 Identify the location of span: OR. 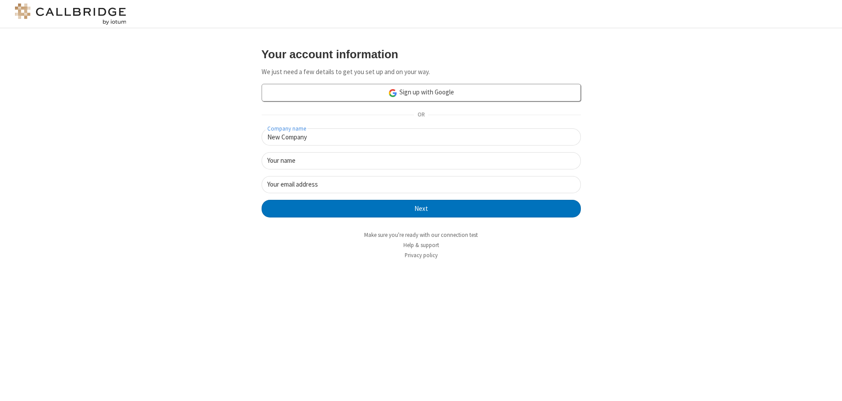
(421, 115).